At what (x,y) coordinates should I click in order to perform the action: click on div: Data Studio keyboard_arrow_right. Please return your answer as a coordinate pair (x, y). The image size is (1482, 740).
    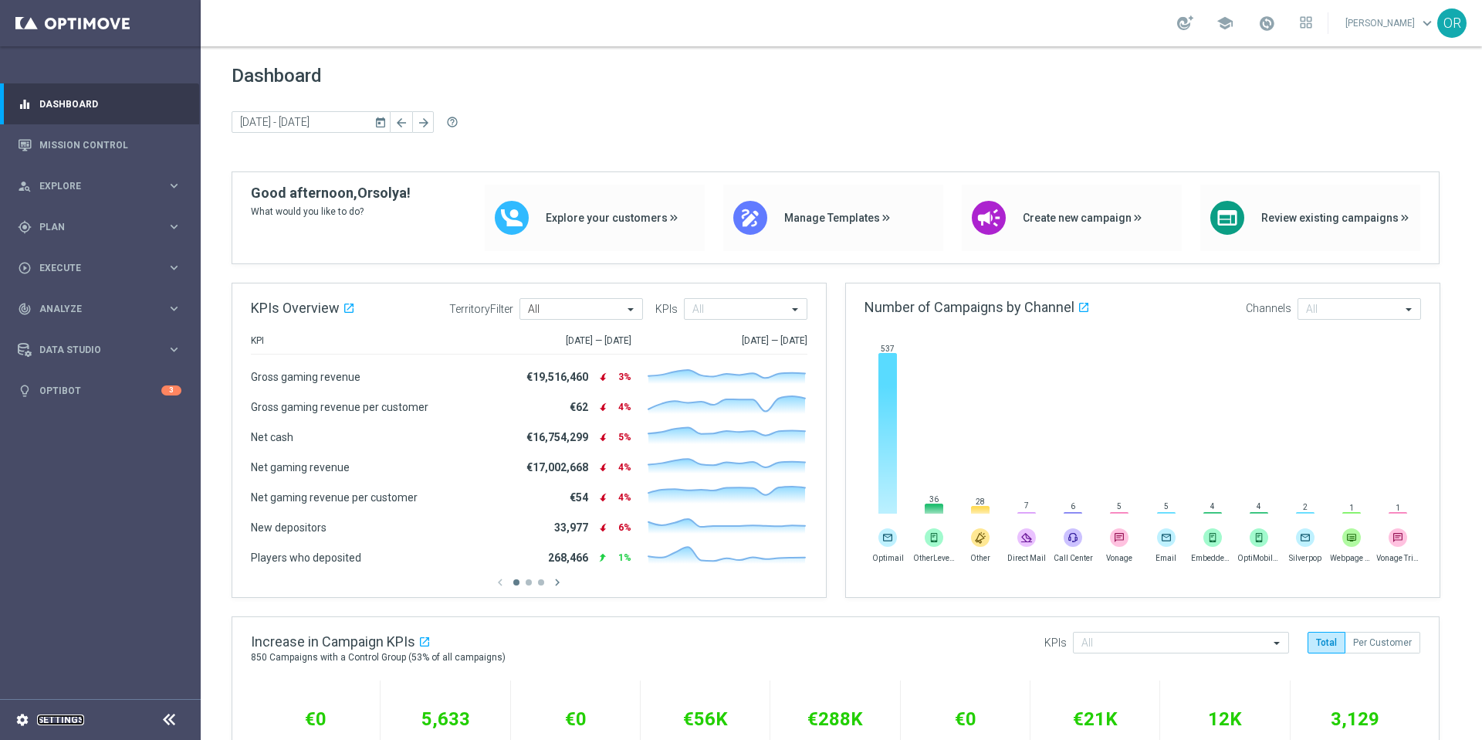
    Looking at the image, I should click on (100, 350).